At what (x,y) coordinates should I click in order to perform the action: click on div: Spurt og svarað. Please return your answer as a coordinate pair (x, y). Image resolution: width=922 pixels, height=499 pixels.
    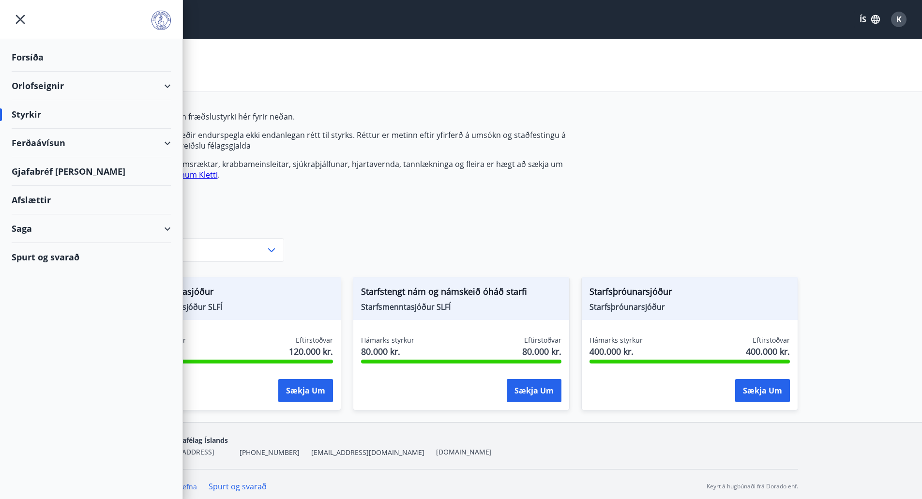
    Looking at the image, I should click on (91, 257).